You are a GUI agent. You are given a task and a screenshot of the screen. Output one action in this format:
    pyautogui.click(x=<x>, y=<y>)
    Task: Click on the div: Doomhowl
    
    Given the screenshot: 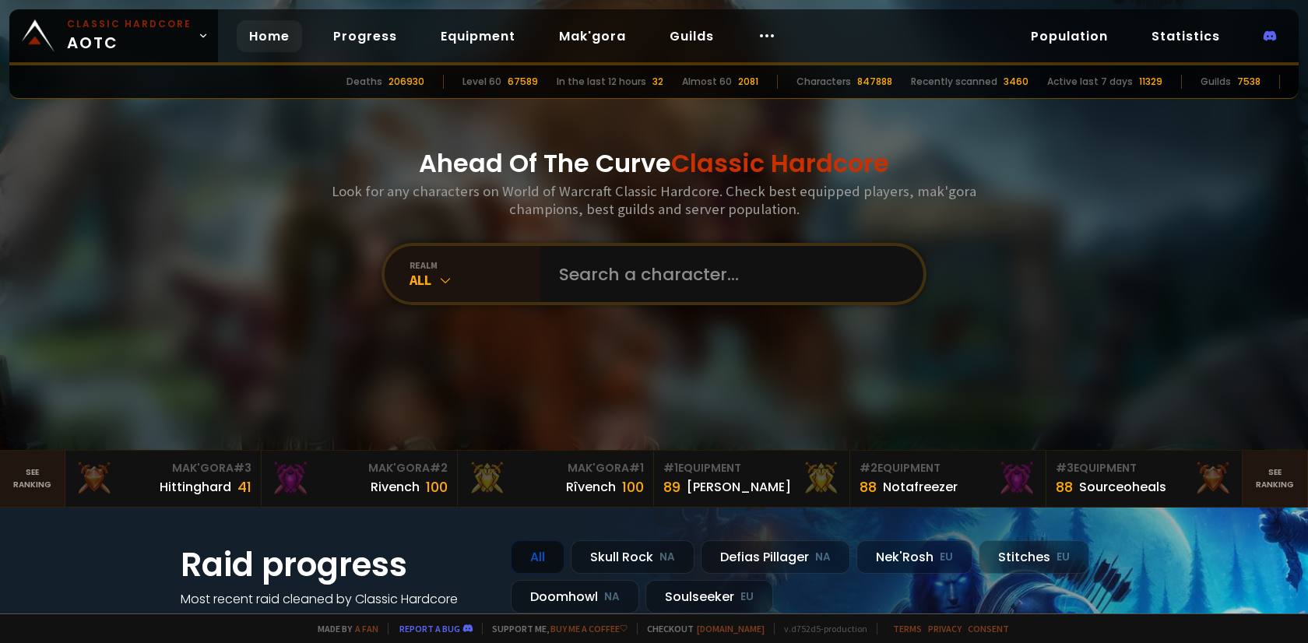 What is the action you would take?
    pyautogui.click(x=575, y=596)
    